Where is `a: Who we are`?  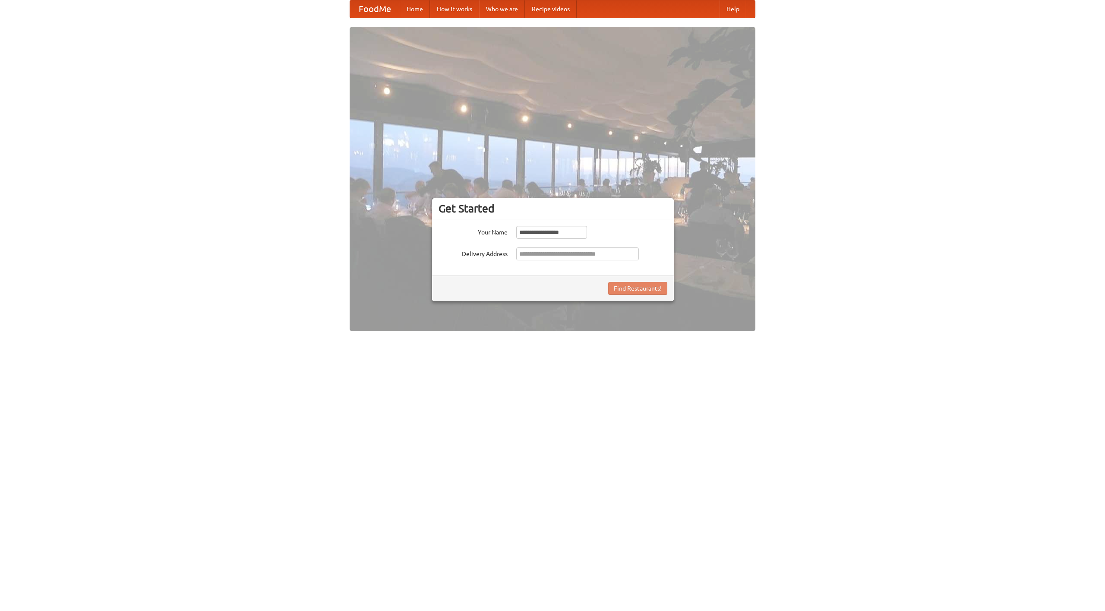 a: Who we are is located at coordinates (502, 9).